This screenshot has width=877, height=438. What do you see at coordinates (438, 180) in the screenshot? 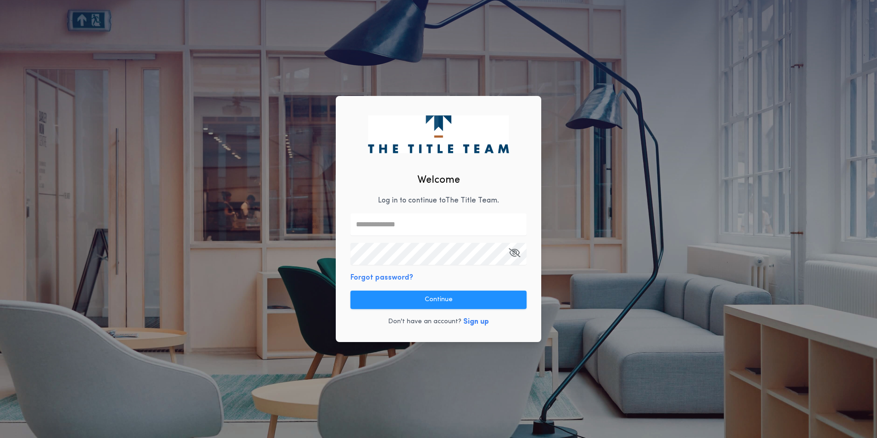
I see `h2: Welcome` at bounding box center [438, 180].